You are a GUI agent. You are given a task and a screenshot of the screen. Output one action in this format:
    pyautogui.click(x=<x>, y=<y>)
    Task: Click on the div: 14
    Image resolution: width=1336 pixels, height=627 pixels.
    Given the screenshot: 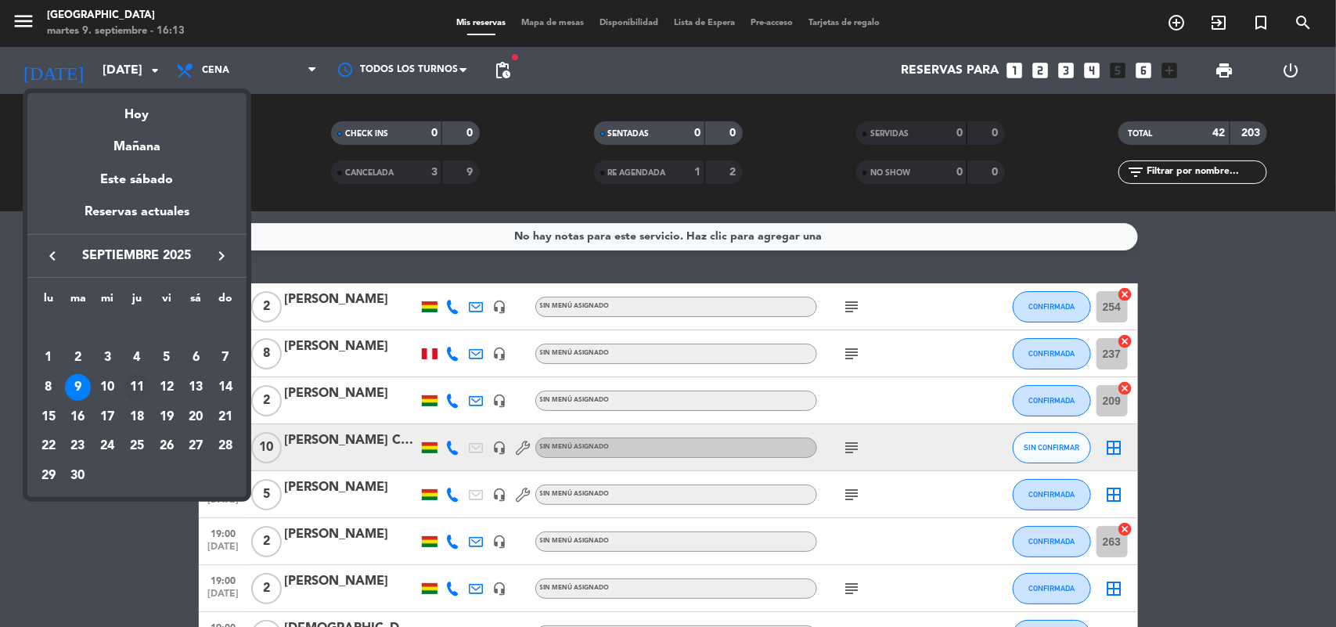 What is the action you would take?
    pyautogui.click(x=225, y=388)
    